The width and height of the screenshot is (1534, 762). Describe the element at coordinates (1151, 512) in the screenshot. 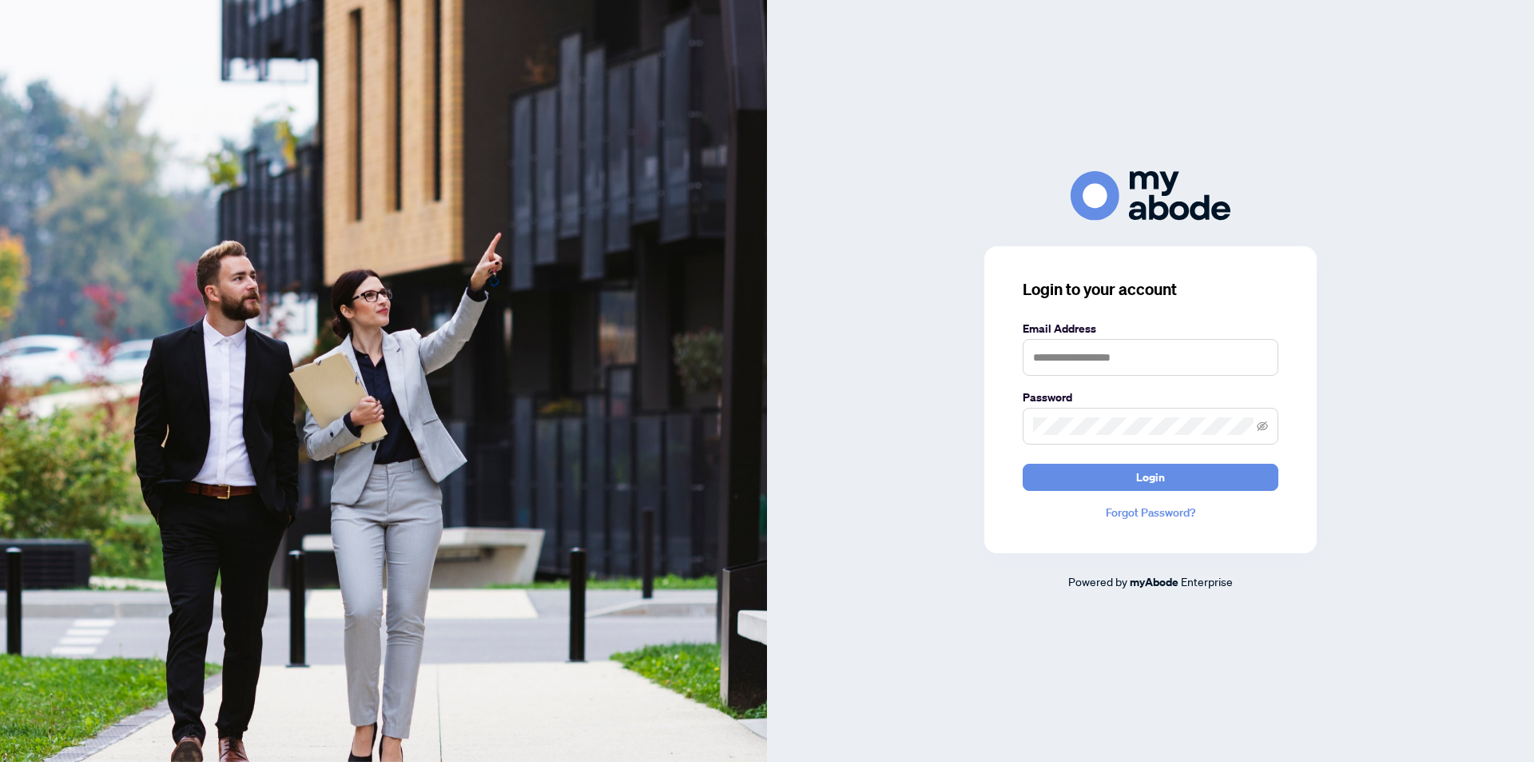

I see `a: Forgot Password?` at that location.